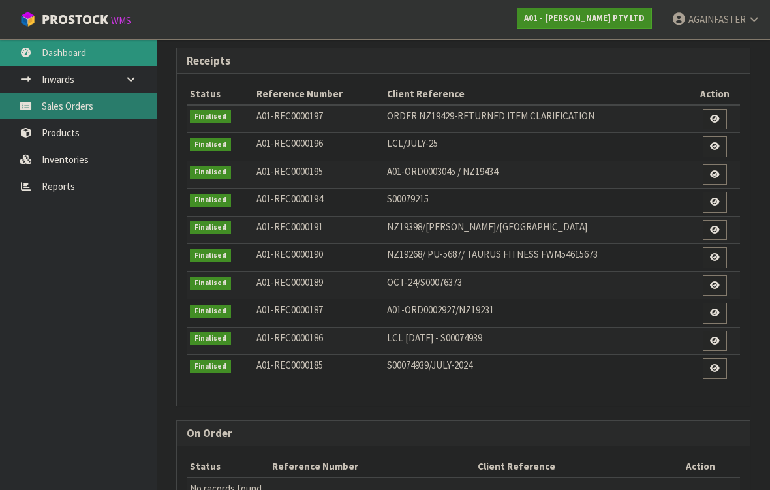  Describe the element at coordinates (408, 198) in the screenshot. I see `span: S00079215` at that location.